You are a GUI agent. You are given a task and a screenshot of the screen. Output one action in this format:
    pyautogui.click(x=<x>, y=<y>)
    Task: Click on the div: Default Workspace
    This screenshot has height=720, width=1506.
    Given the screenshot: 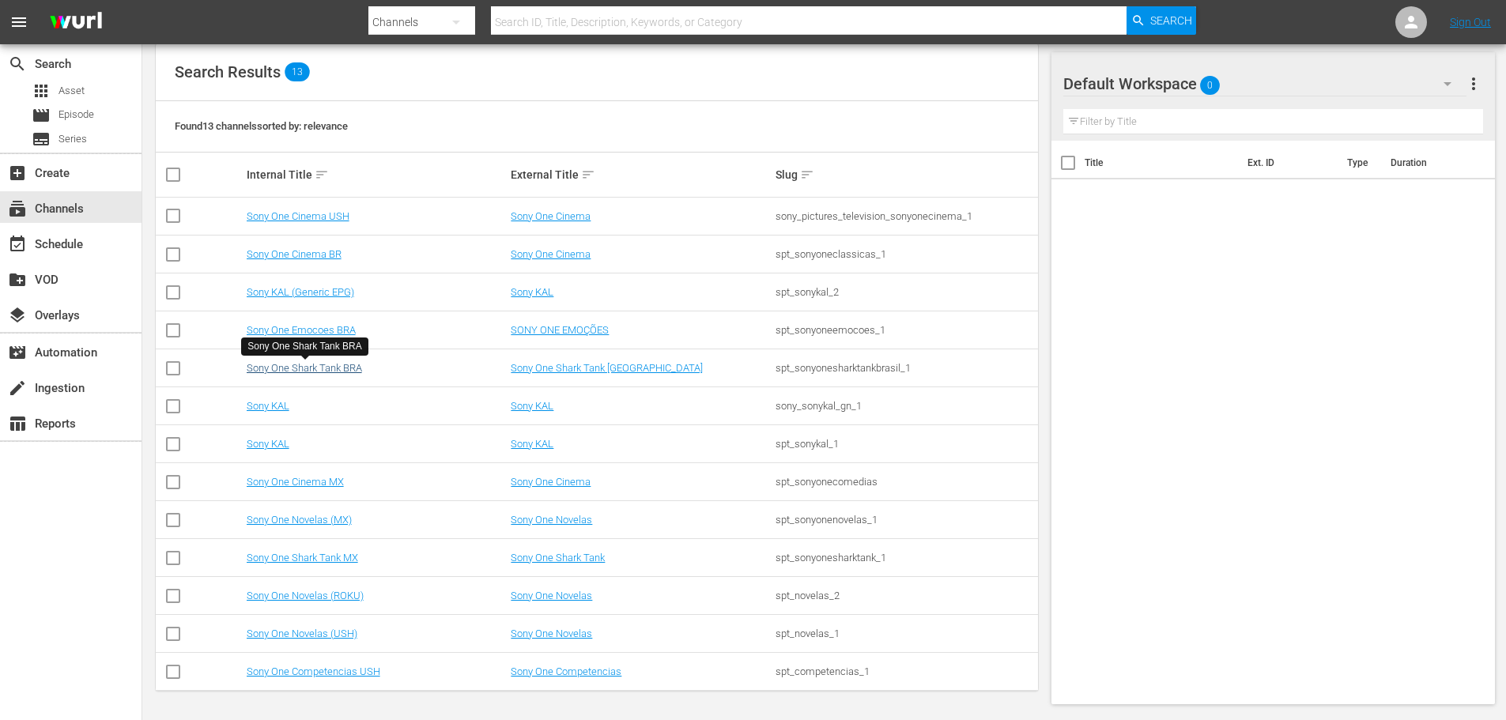 What is the action you would take?
    pyautogui.click(x=1265, y=84)
    